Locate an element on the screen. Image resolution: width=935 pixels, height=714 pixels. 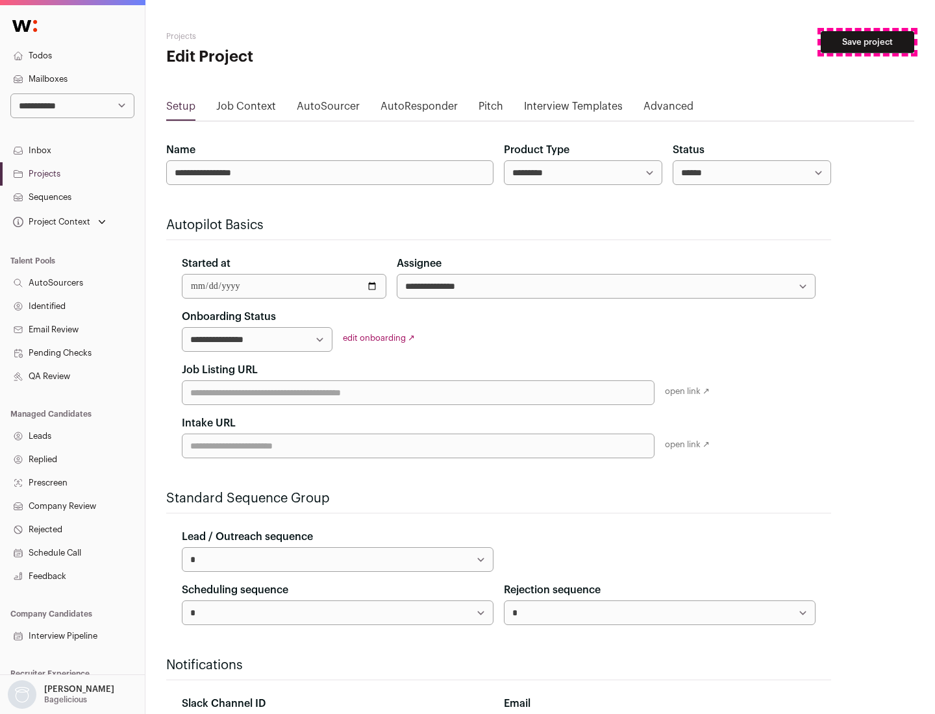
h2: Standard Sequence Group is located at coordinates (499, 499).